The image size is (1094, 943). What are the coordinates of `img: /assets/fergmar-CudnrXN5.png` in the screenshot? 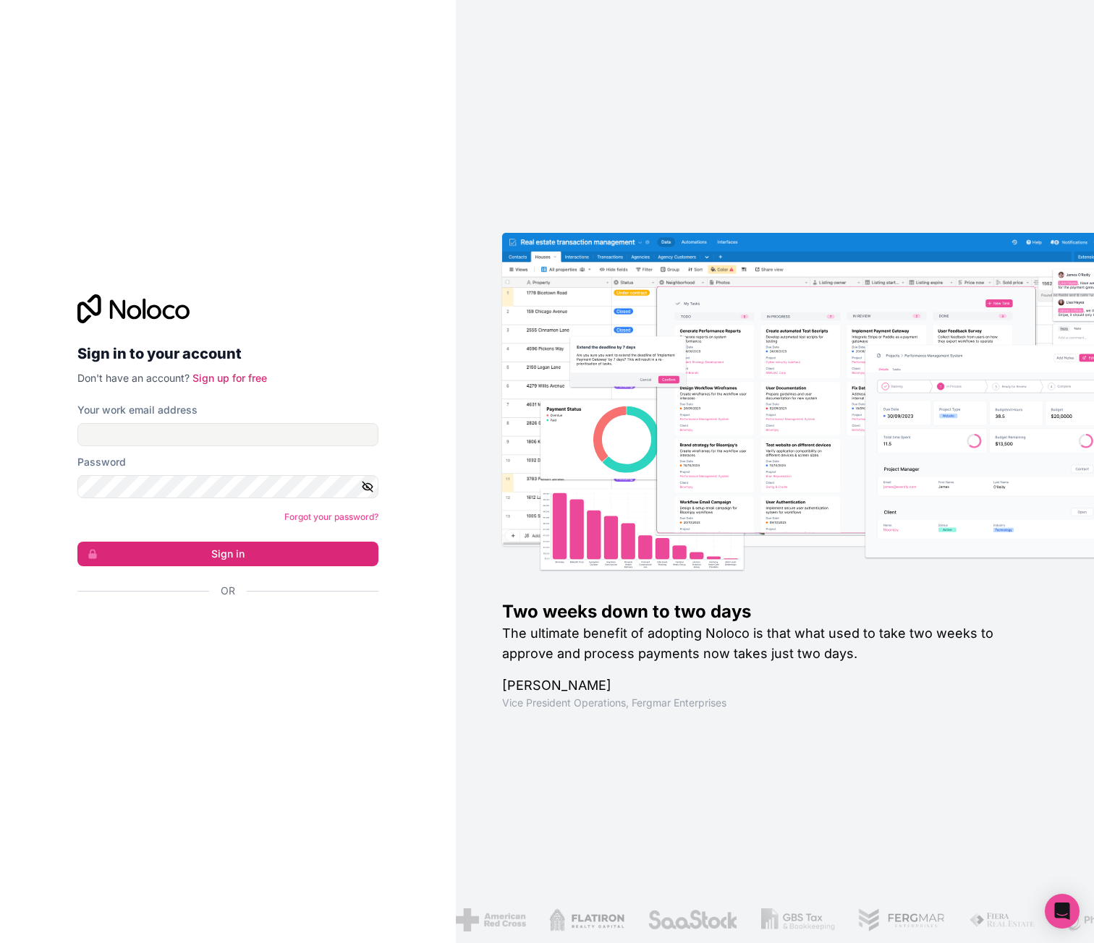 It's located at (901, 920).